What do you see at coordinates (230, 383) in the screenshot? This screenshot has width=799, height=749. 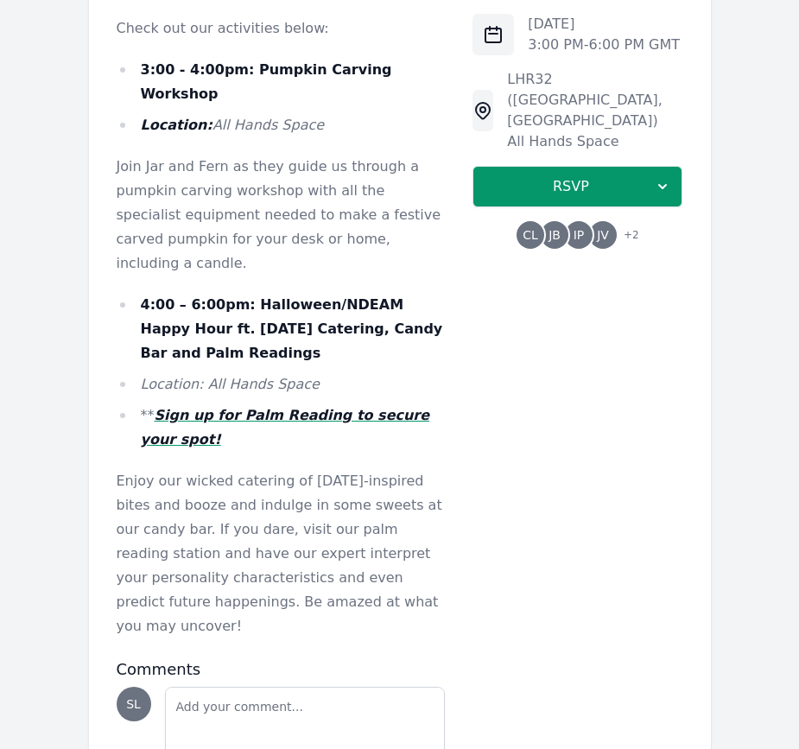 I see `em: Location: All Hands Space` at bounding box center [230, 383].